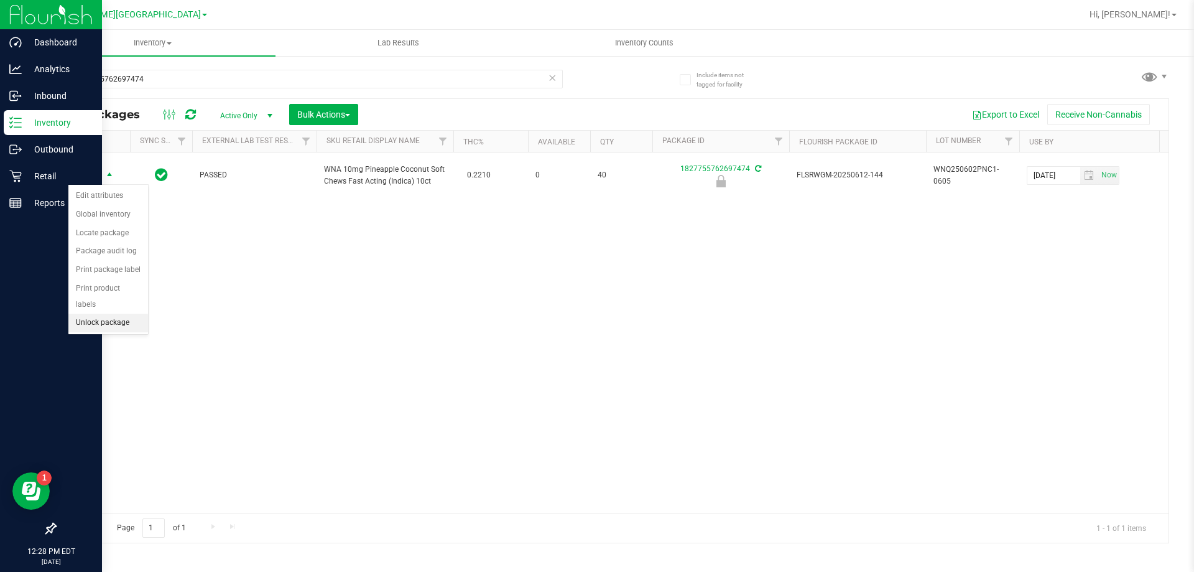  Describe the element at coordinates (644, 43) in the screenshot. I see `a: Inventory Counts` at that location.